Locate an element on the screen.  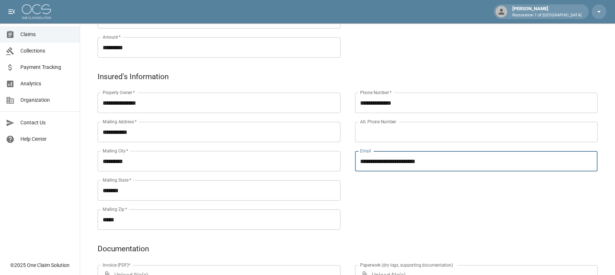
label: Property Owner is located at coordinates (119, 92).